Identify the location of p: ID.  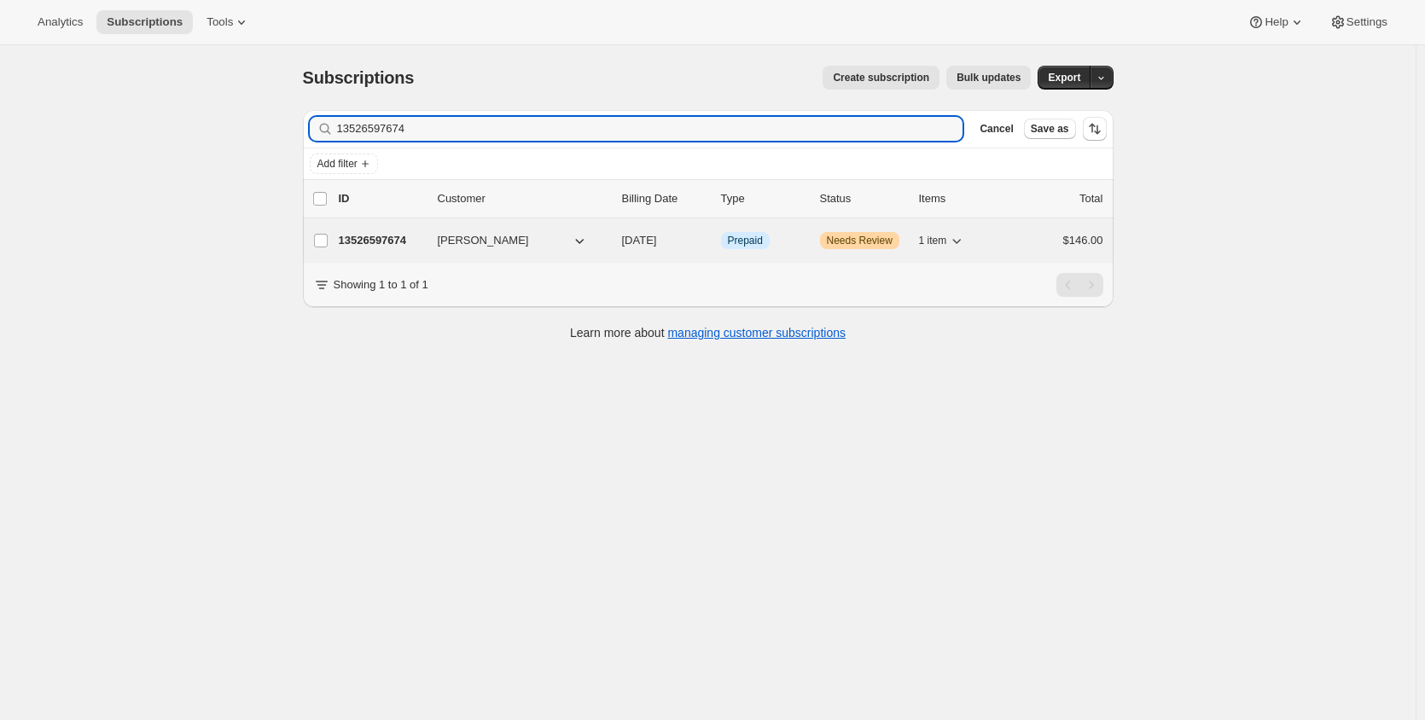
(381, 199).